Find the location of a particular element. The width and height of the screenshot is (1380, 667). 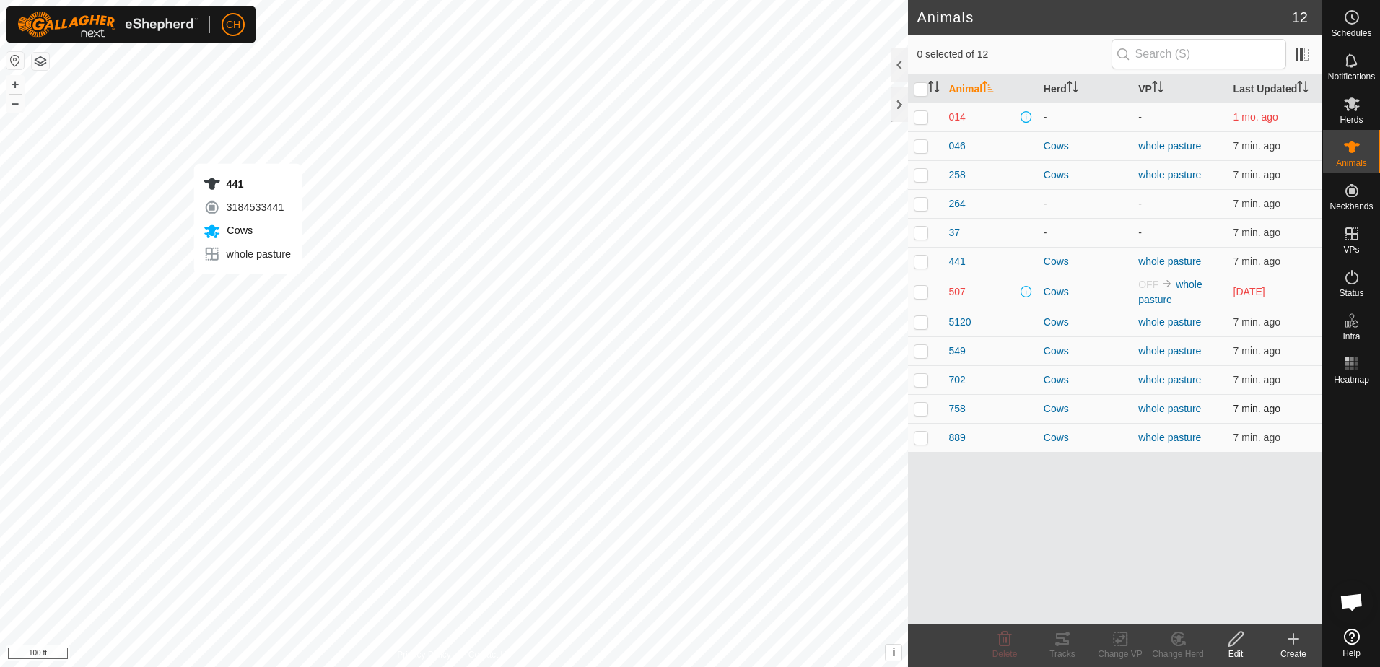

span: Help is located at coordinates (1351, 653).